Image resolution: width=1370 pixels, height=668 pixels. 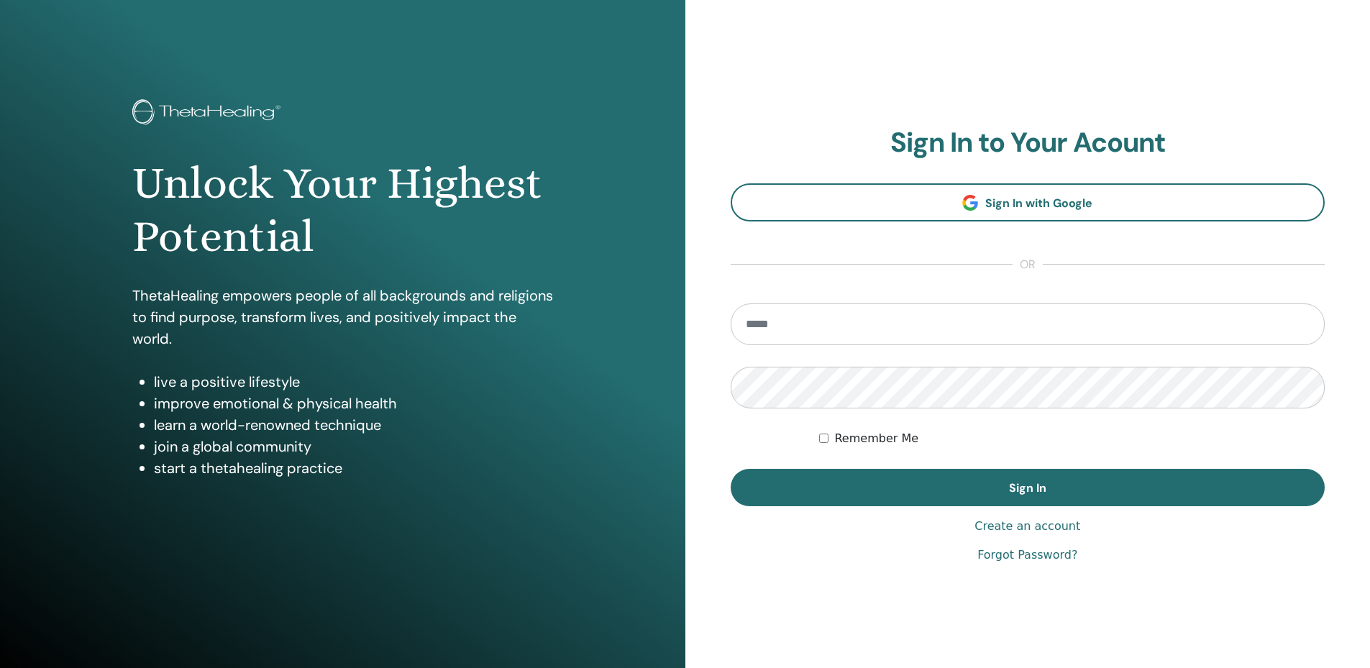 What do you see at coordinates (353, 468) in the screenshot?
I see `li: start a thetahealing practice` at bounding box center [353, 468].